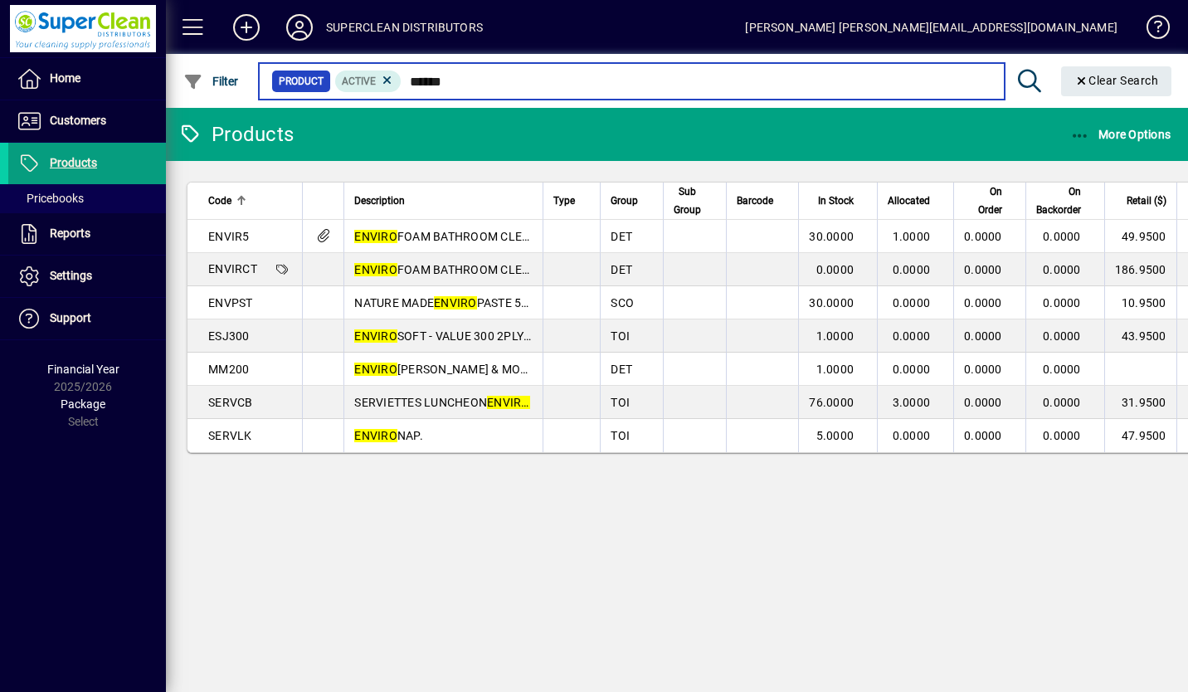 The image size is (1188, 692). What do you see at coordinates (1140, 436) in the screenshot?
I see `td: 47.9500` at bounding box center [1140, 436].